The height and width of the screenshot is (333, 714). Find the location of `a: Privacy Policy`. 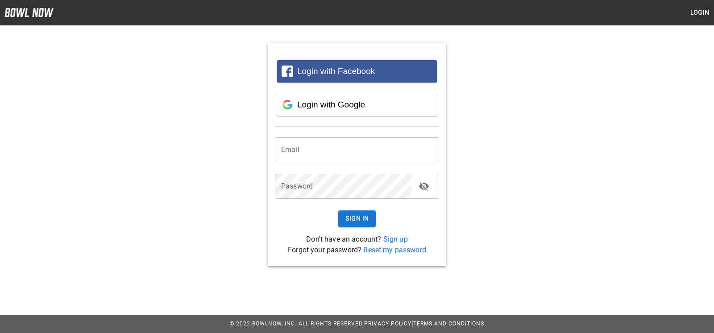

a: Privacy Policy is located at coordinates (388, 324).